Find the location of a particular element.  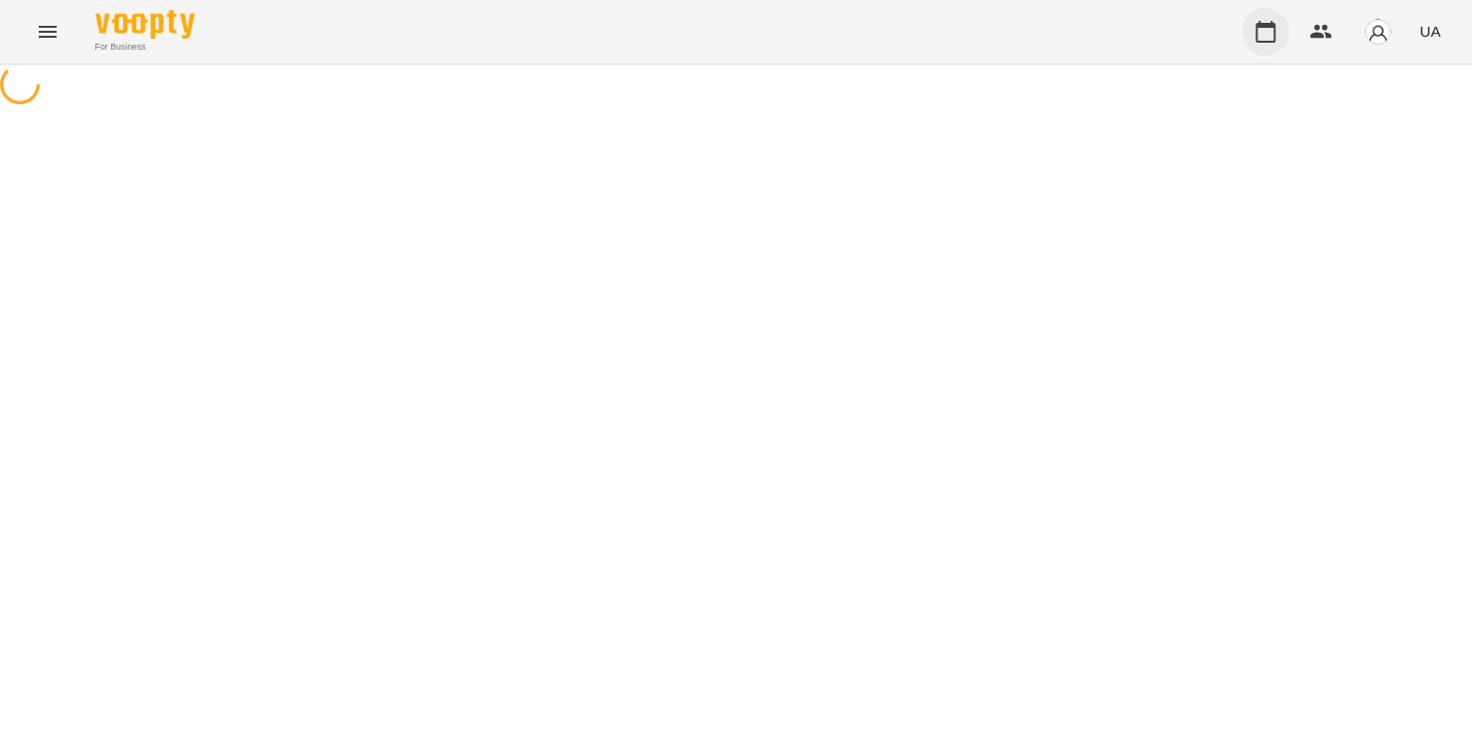

button: UA is located at coordinates (1429, 31).